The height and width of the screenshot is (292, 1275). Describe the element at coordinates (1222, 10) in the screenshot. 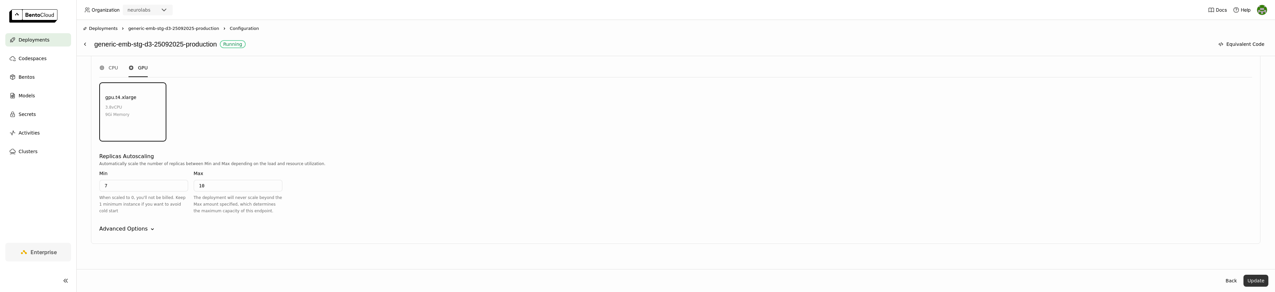

I see `span: Docs` at that location.